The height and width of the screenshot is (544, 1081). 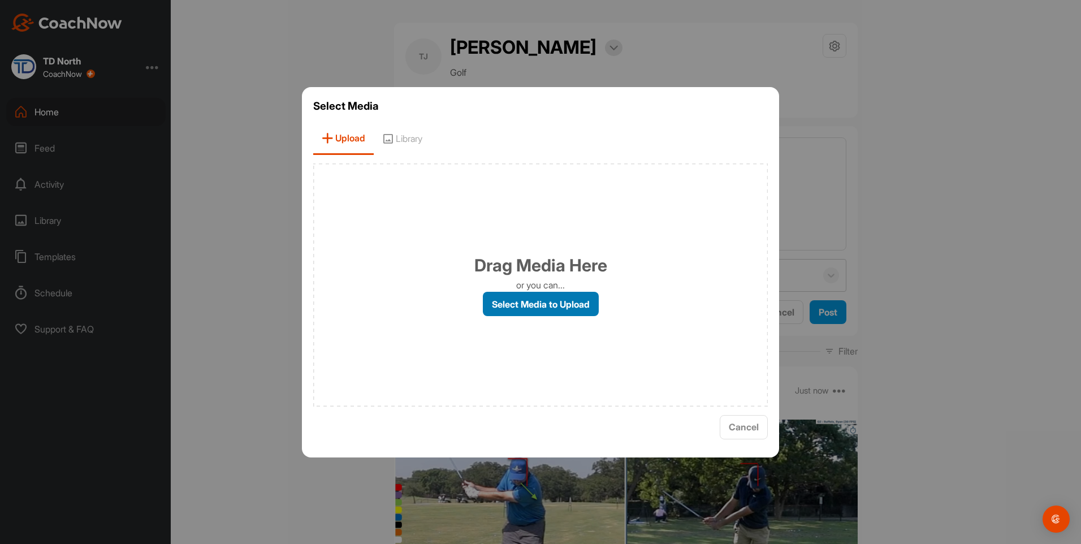 What do you see at coordinates (540, 285) in the screenshot?
I see `p: or you can...` at bounding box center [540, 285].